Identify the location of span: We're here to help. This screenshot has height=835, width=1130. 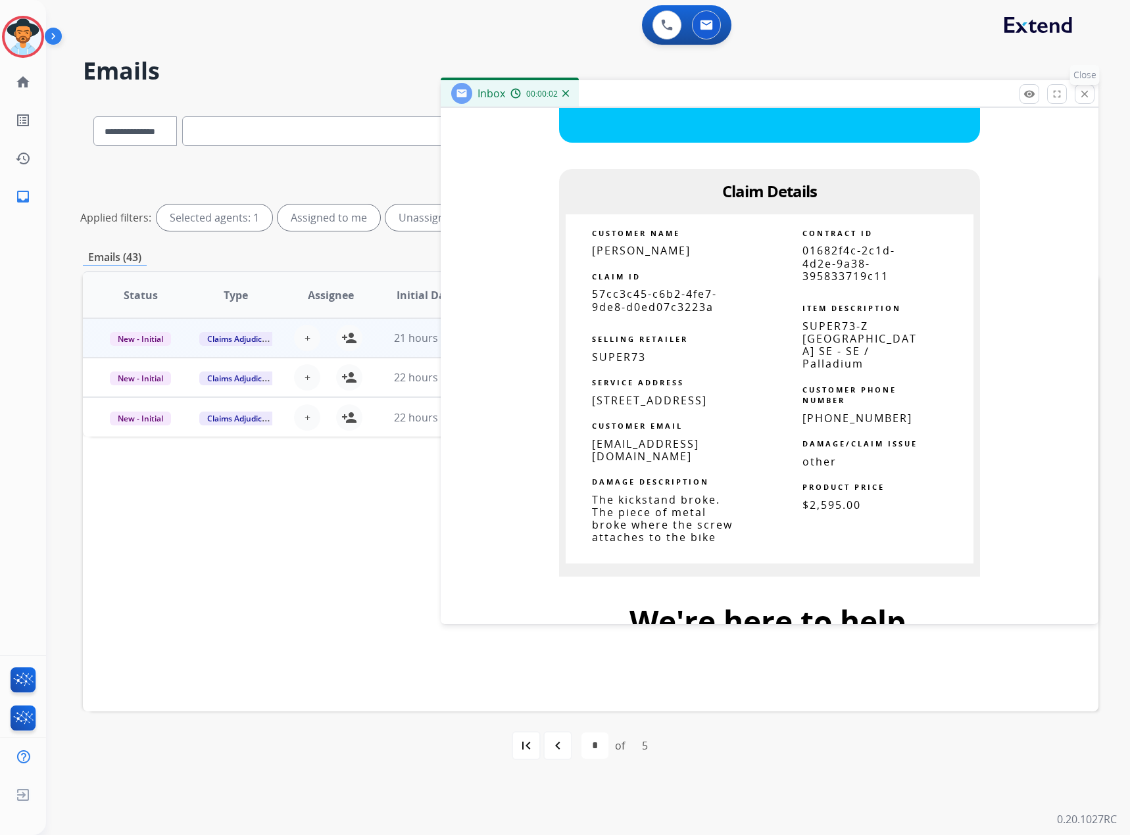
(767, 621).